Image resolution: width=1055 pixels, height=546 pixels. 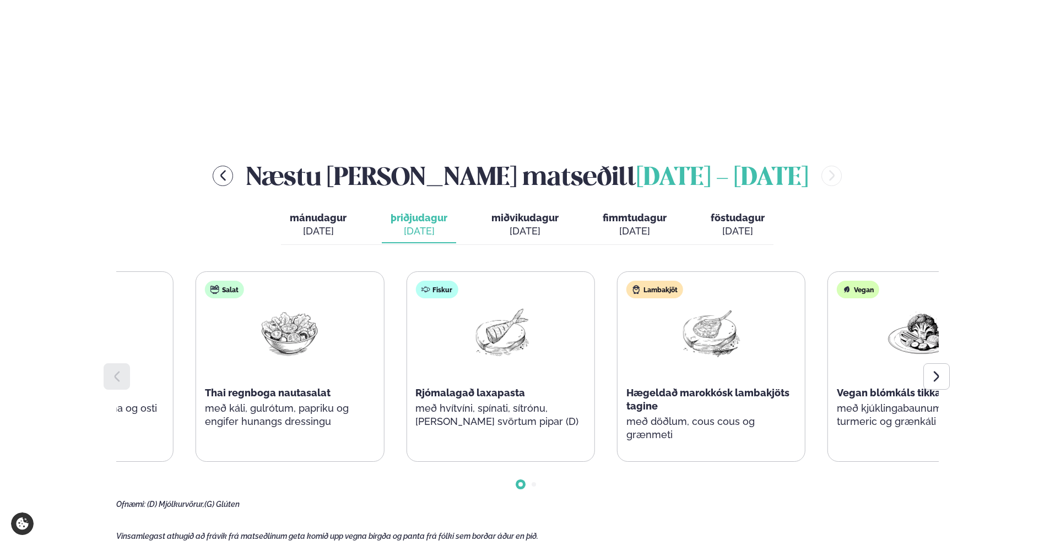 What do you see at coordinates (654, 290) in the screenshot?
I see `div: Lambakjöt` at bounding box center [654, 290].